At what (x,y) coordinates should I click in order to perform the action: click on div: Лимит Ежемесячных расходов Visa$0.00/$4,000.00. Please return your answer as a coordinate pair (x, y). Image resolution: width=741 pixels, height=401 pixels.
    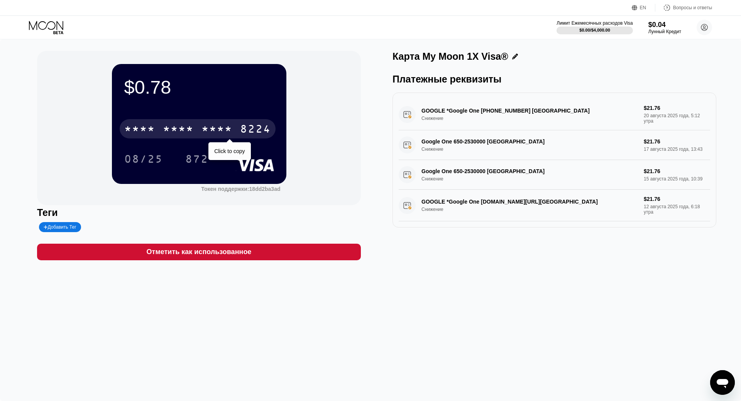
    Looking at the image, I should click on (594, 27).